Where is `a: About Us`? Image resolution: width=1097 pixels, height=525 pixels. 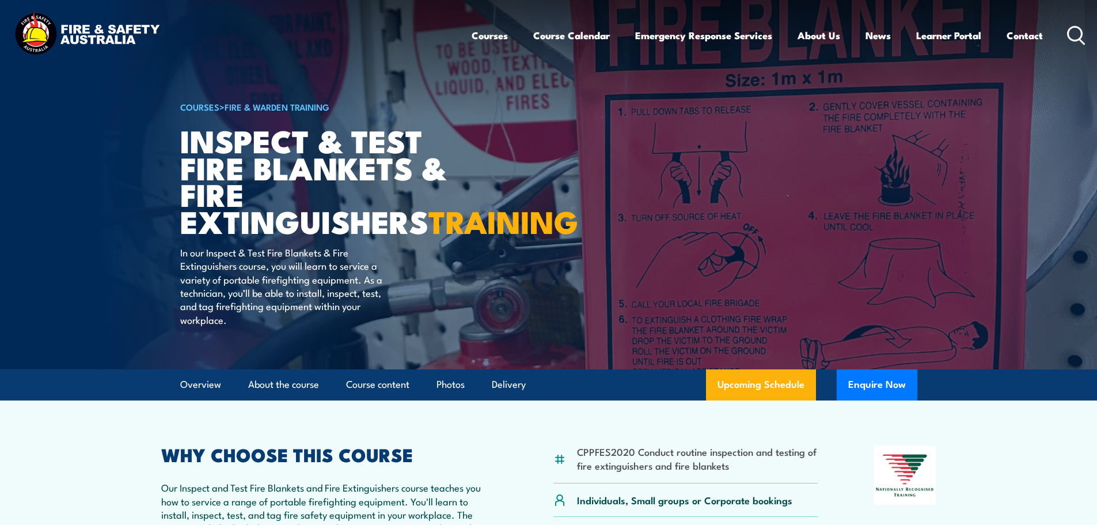
a: About Us is located at coordinates (819, 35).